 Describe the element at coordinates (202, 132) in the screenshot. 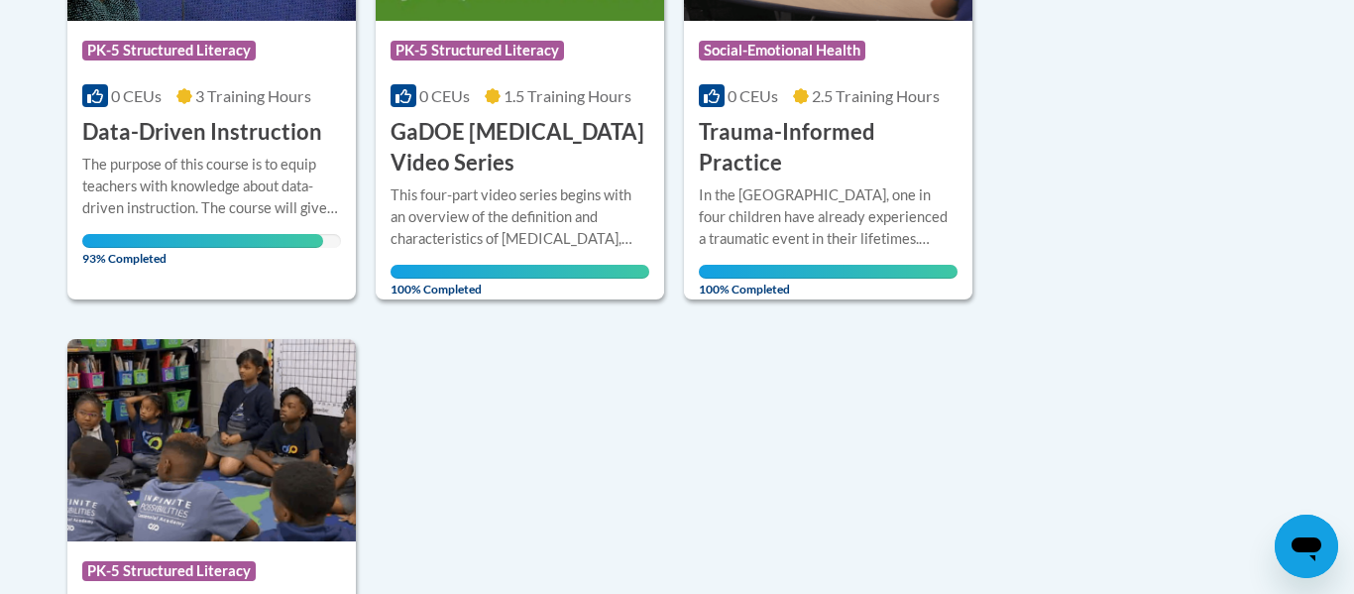

I see `h3: Data-Driven Instruction` at that location.